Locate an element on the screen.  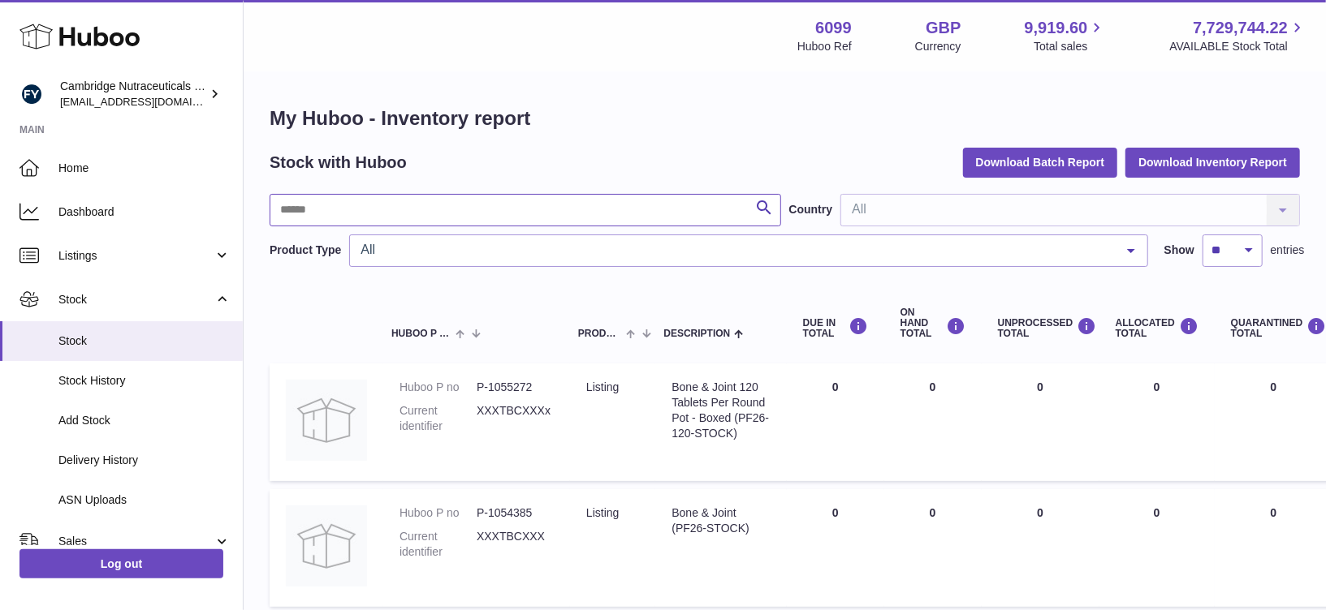
label: Show is located at coordinates (1179, 250).